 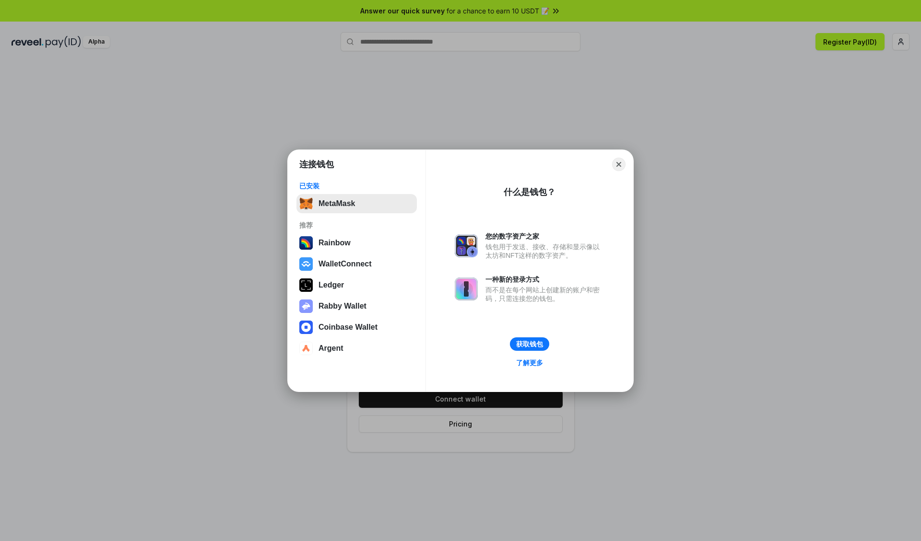 What do you see at coordinates (529, 363) in the screenshot?
I see `a: 了解更多` at bounding box center [529, 363].